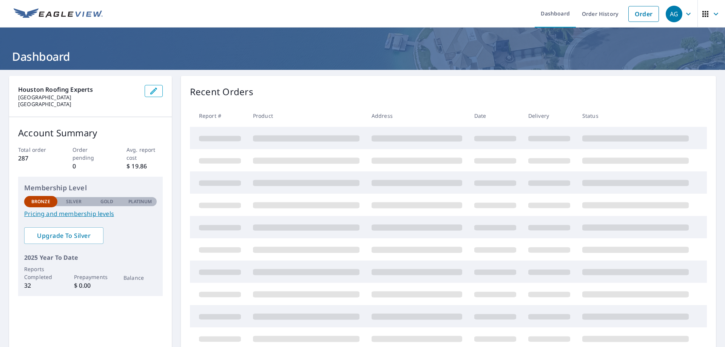 The width and height of the screenshot is (725, 347). I want to click on p: Silver, so click(74, 202).